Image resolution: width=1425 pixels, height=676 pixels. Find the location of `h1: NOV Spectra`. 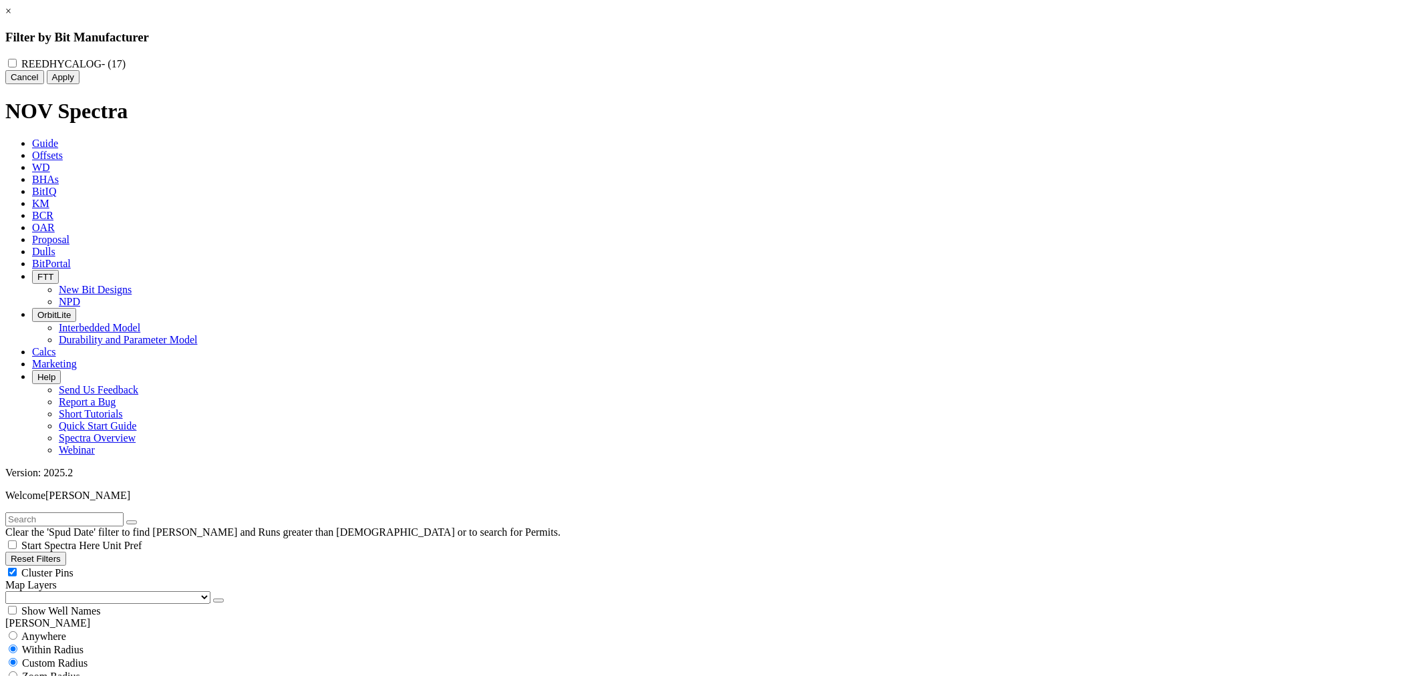

h1: NOV Spectra is located at coordinates (712, 111).